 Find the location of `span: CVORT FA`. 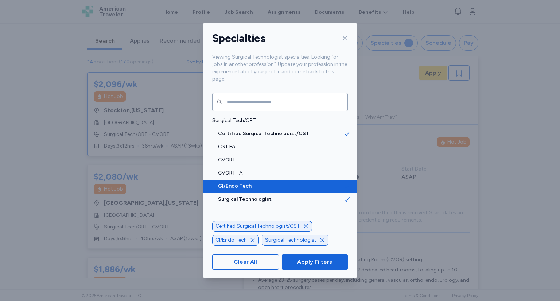

span: CVORT FA is located at coordinates (281, 173).